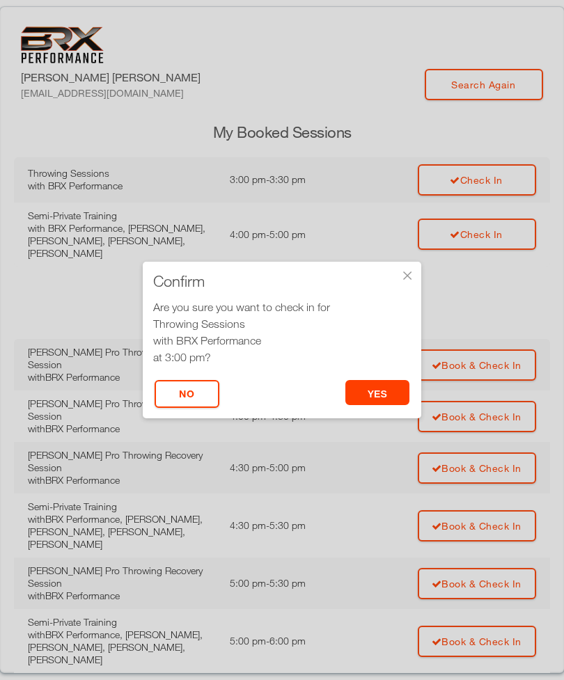 The width and height of the screenshot is (564, 680). Describe the element at coordinates (179, 281) in the screenshot. I see `span: Confirm` at that location.